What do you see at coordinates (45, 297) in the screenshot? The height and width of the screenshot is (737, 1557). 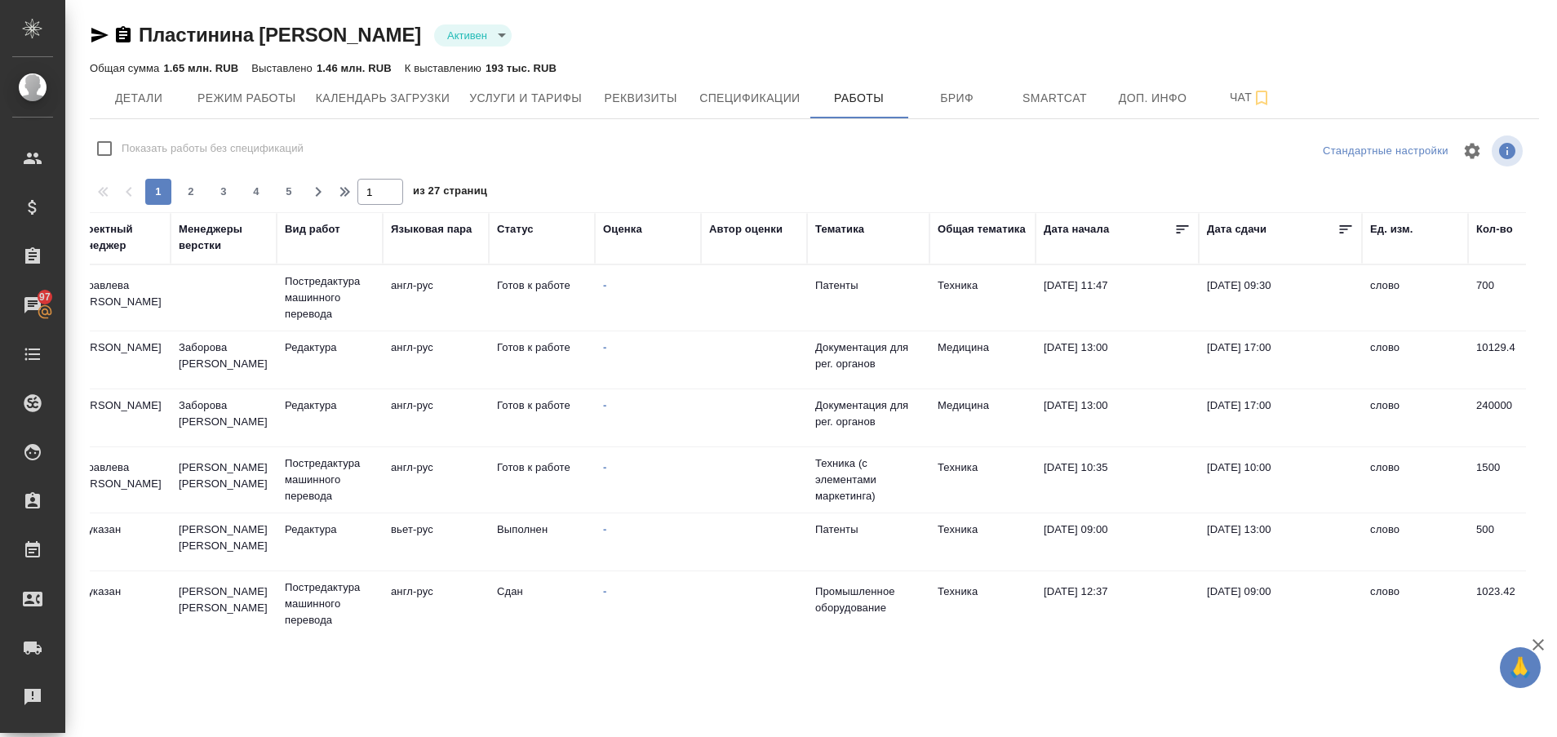 I see `span: 97` at bounding box center [45, 297].